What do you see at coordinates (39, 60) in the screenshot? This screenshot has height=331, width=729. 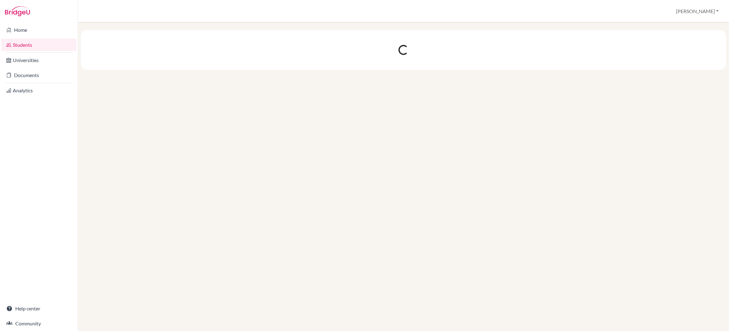 I see `a: Universities` at bounding box center [39, 60].